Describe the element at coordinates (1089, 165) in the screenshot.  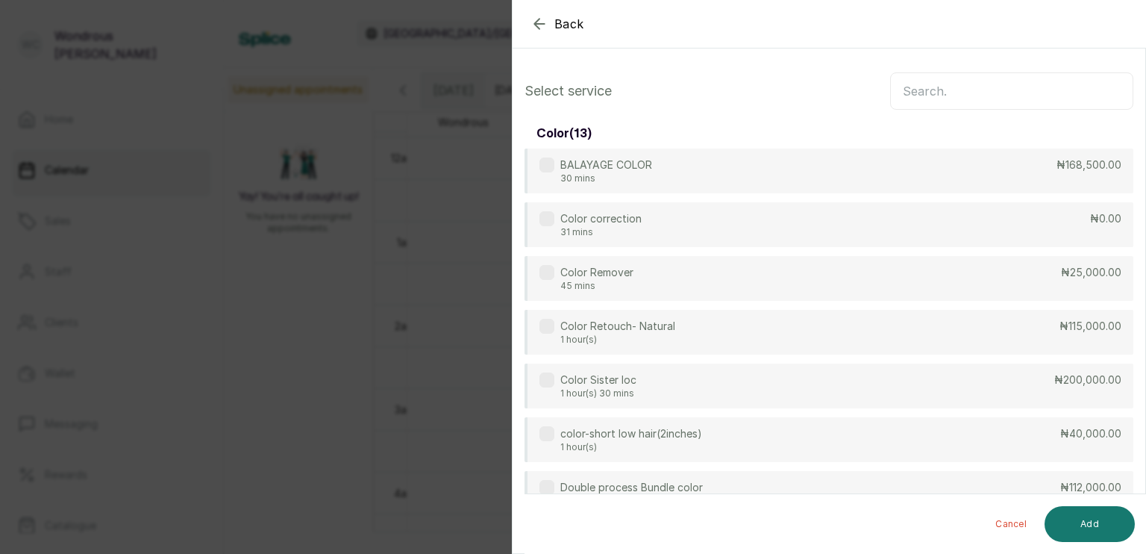
I see `p: ₦168,500.00` at that location.